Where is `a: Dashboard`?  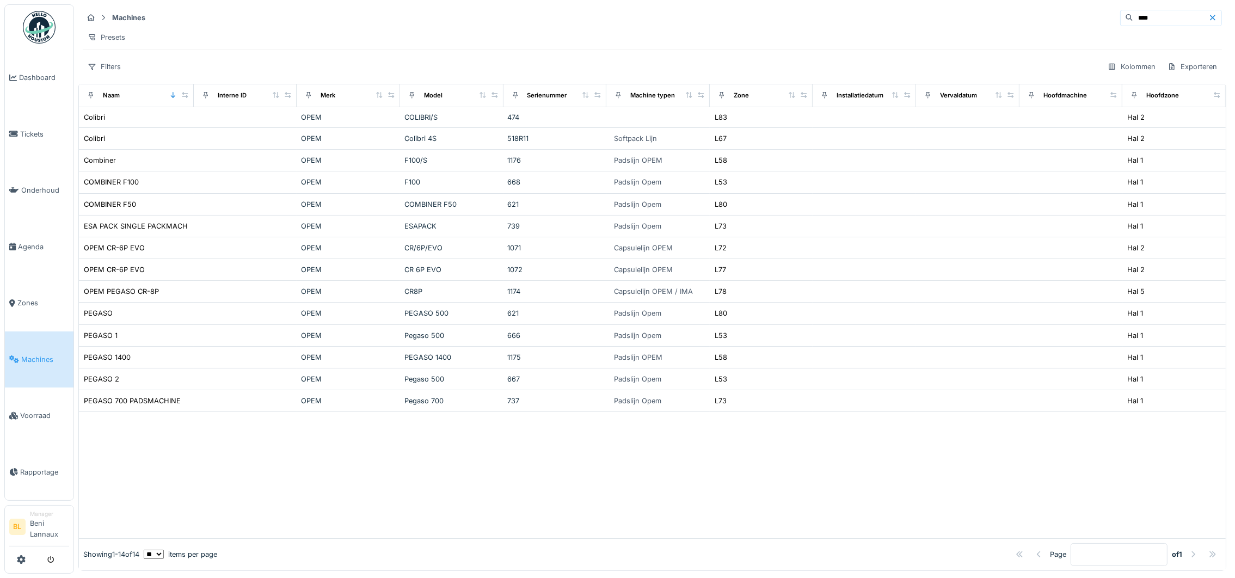
a: Dashboard is located at coordinates (39, 78).